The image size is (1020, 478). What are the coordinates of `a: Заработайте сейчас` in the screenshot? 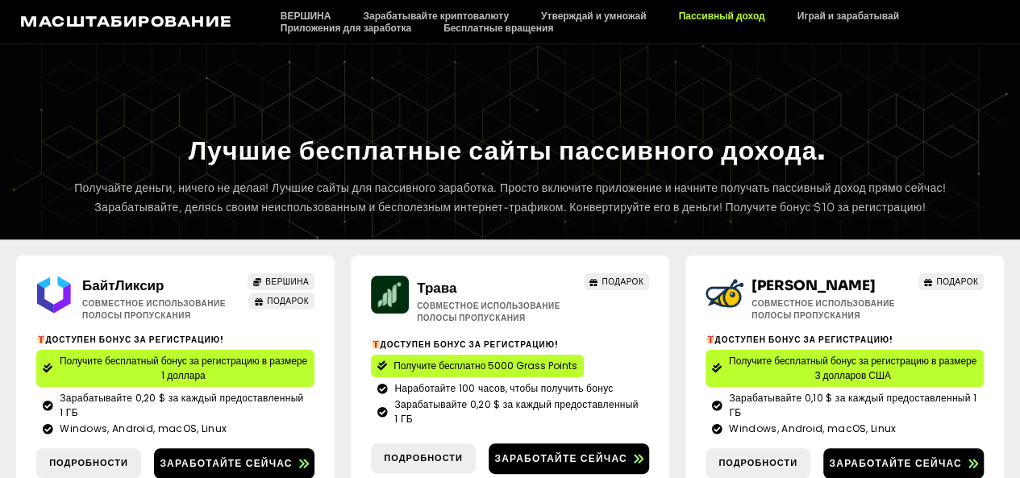 It's located at (568, 459).